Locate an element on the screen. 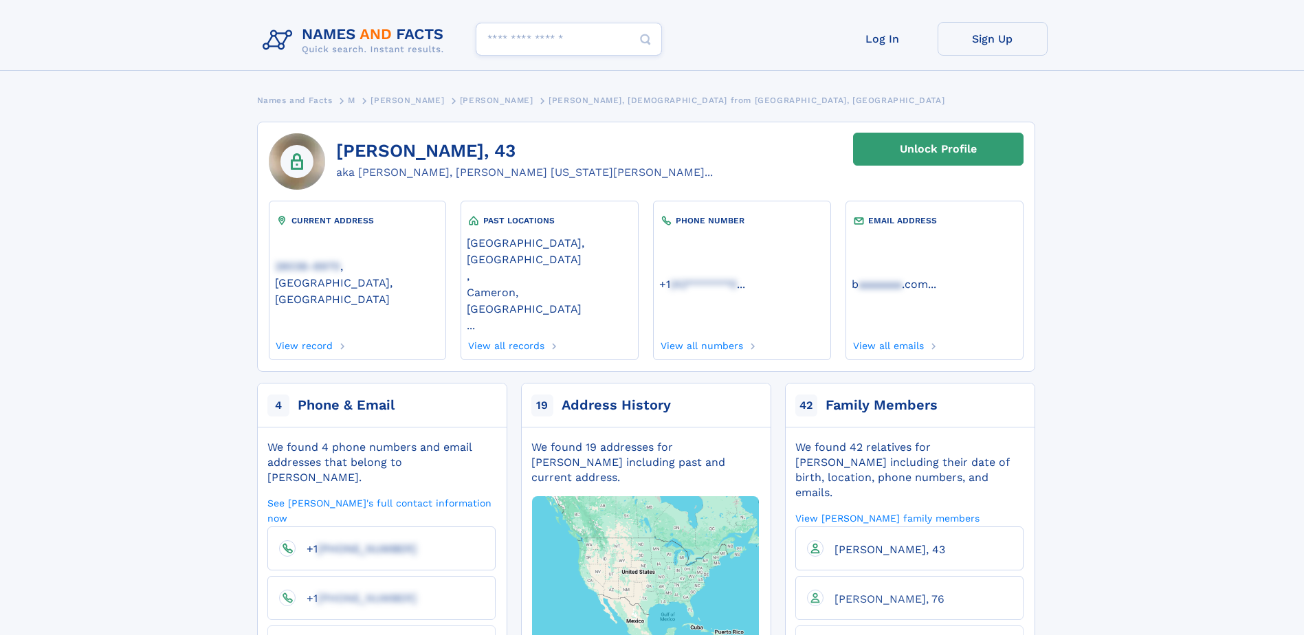 The image size is (1304, 635). span: 19 is located at coordinates (542, 406).